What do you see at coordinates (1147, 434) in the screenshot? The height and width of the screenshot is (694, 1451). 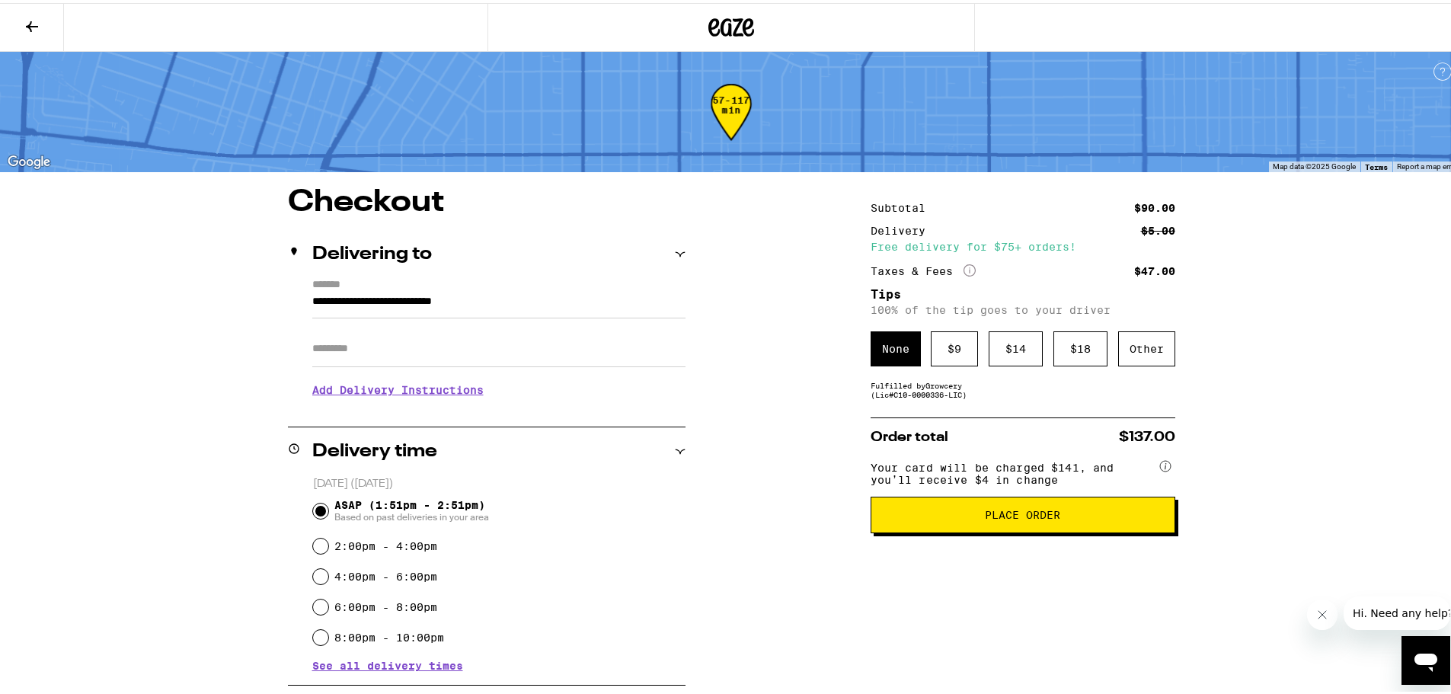 I see `span: $137.00` at bounding box center [1147, 434].